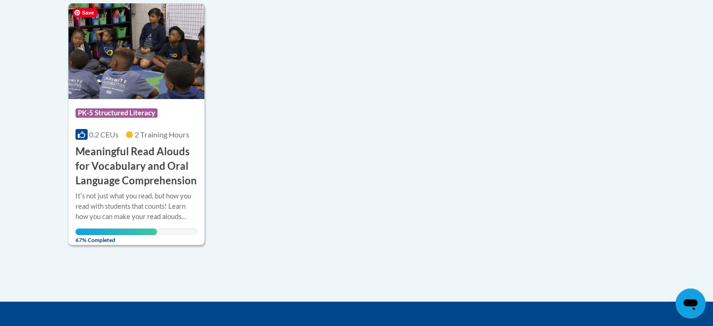 The height and width of the screenshot is (326, 713). I want to click on span: 0.2 CEUs, so click(104, 134).